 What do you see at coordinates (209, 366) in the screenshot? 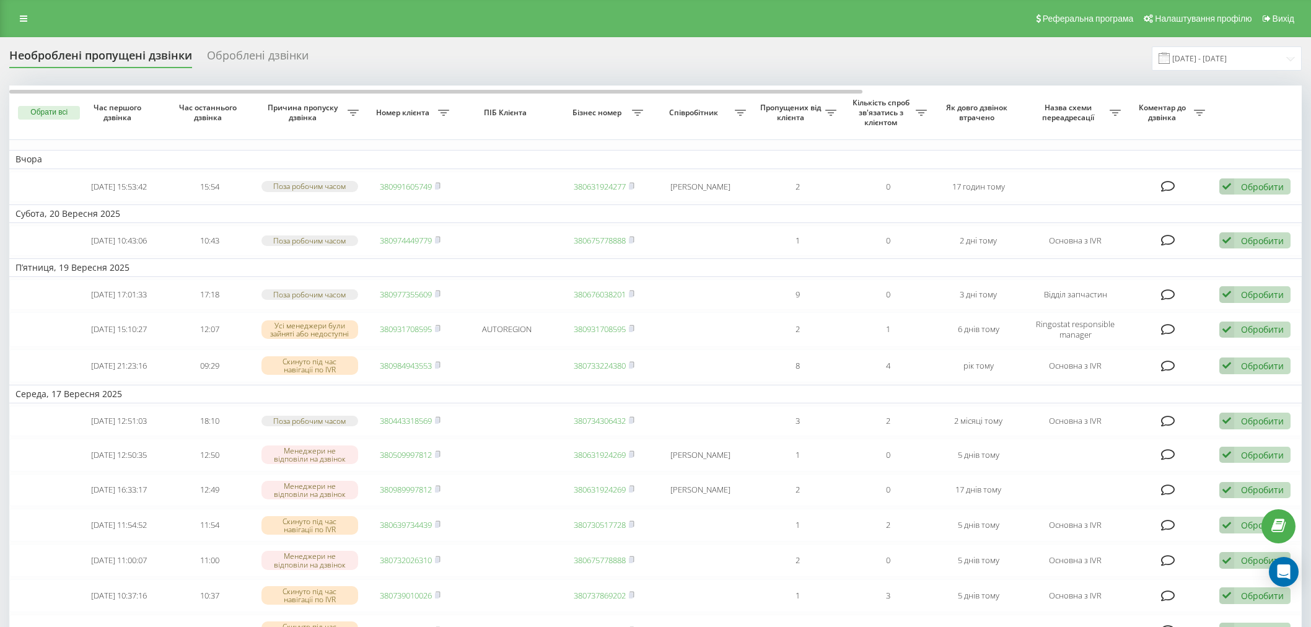
I see `td: 09:29` at bounding box center [209, 366].